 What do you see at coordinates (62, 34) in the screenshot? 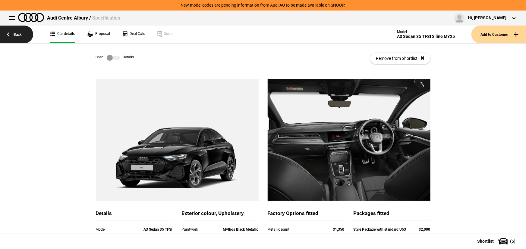
I see `a: Car details` at bounding box center [62, 34].